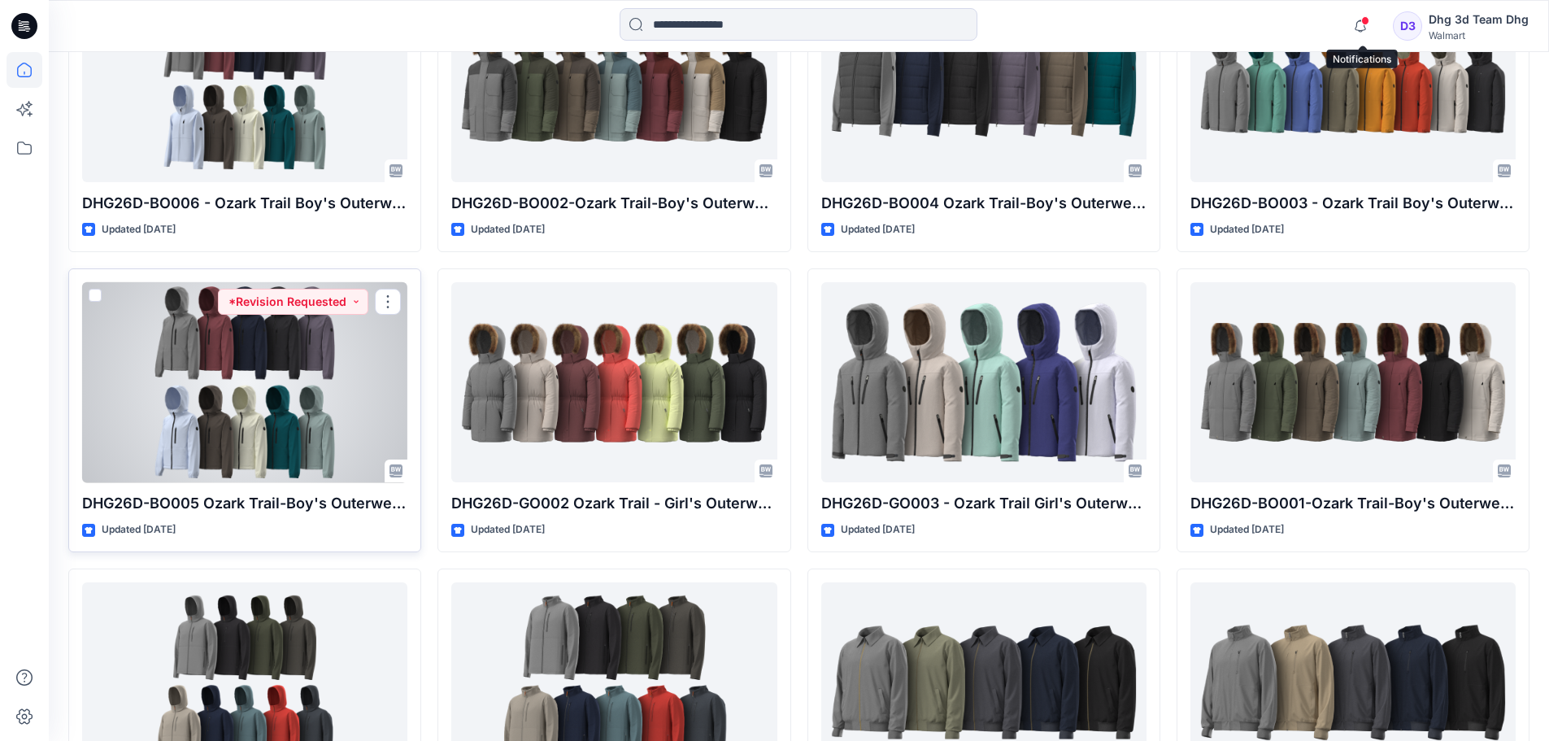  What do you see at coordinates (1479, 20) in the screenshot?
I see `div: Dhg 3d Team Dhg` at bounding box center [1479, 20].